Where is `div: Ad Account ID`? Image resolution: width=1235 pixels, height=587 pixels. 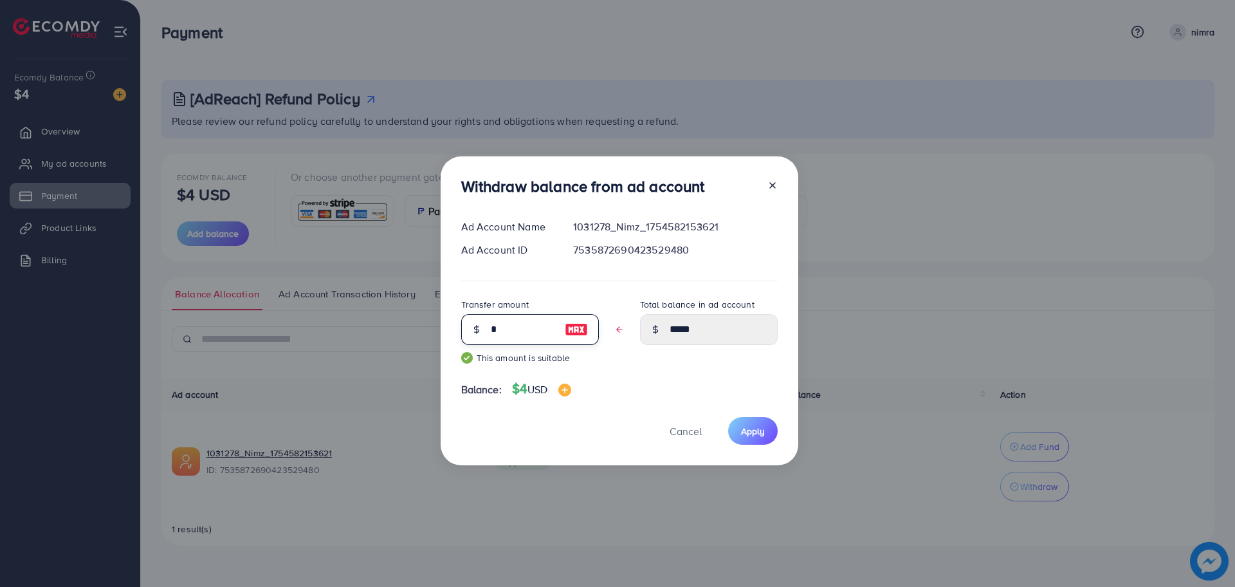 div: Ad Account ID is located at coordinates (507, 250).